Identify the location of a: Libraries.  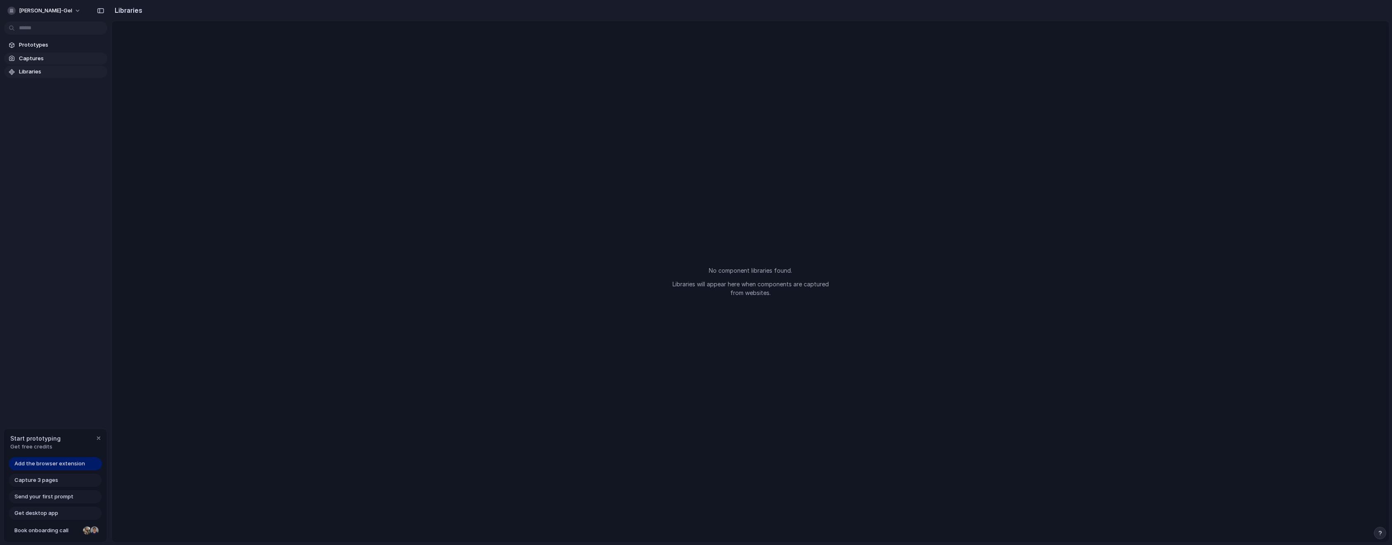
(56, 72).